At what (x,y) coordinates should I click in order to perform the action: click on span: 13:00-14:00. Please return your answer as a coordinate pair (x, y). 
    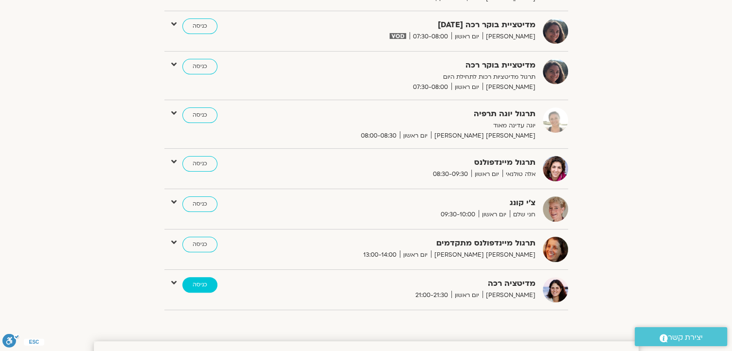
    Looking at the image, I should click on (380, 255).